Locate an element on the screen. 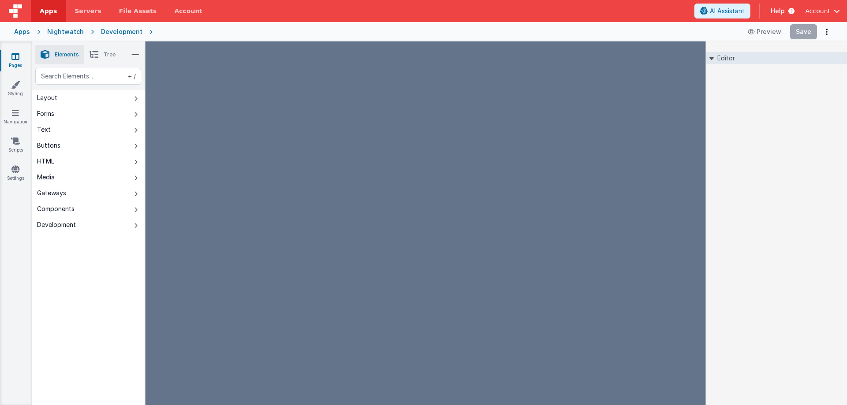  button: Layout is located at coordinates (88, 98).